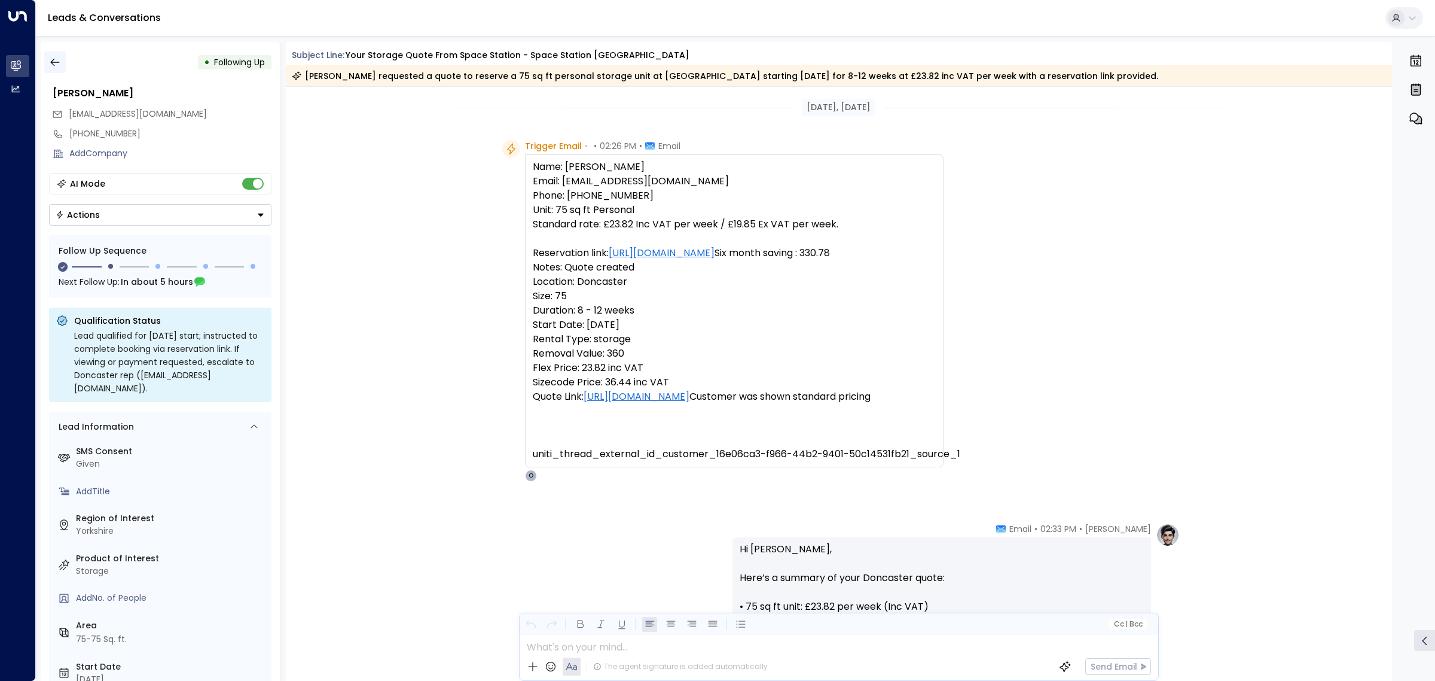 The height and width of the screenshot is (681, 1435). What do you see at coordinates (160, 251) in the screenshot?
I see `div: Follow Up Sequence` at bounding box center [160, 251].